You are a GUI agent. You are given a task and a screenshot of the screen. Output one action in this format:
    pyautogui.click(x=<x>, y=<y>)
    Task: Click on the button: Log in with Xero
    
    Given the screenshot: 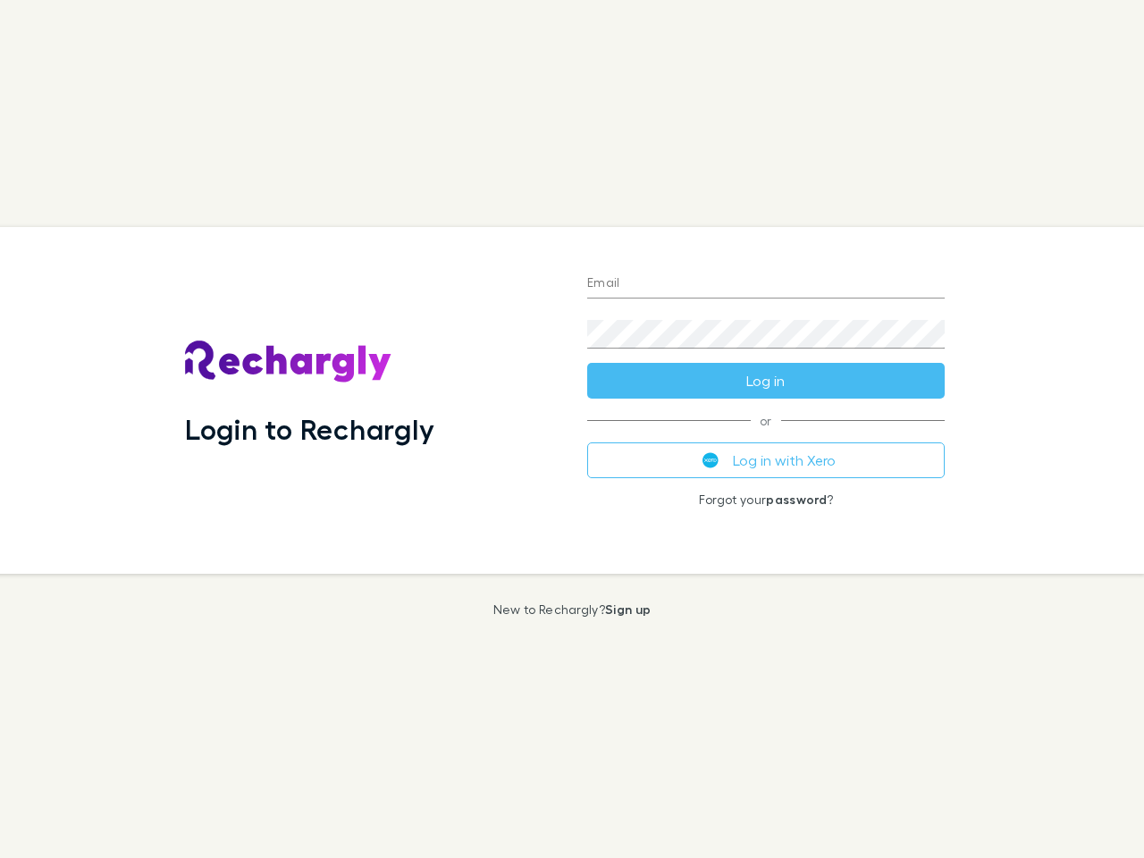 What is the action you would take?
    pyautogui.click(x=766, y=460)
    